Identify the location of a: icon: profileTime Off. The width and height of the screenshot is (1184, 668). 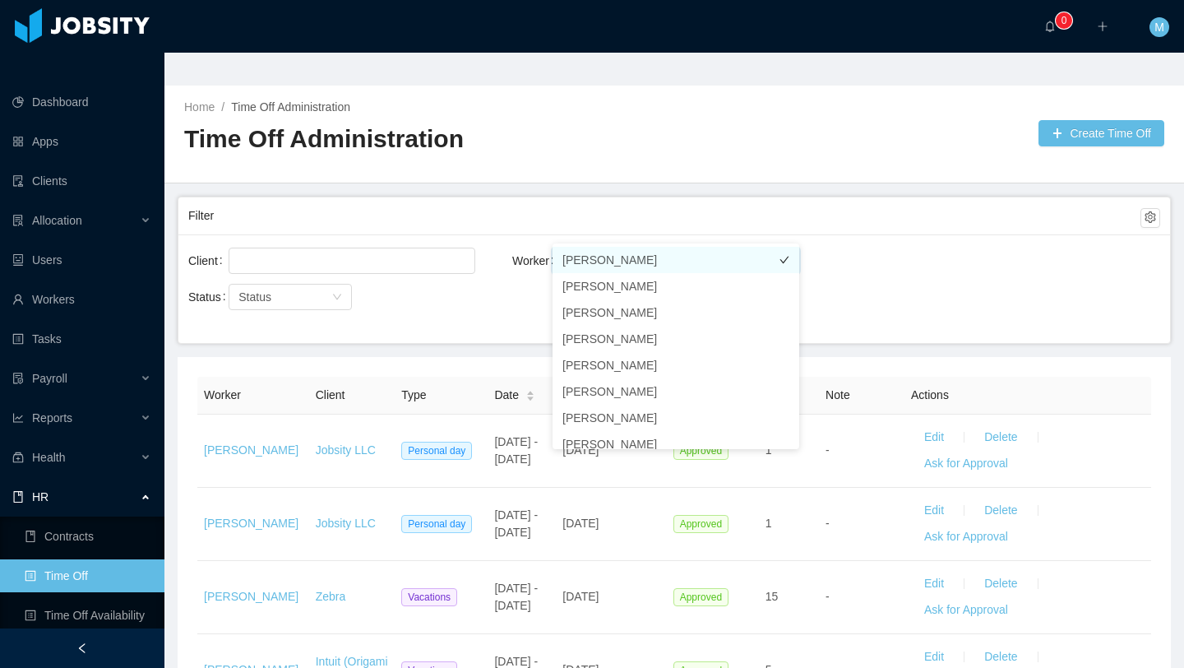
(88, 575).